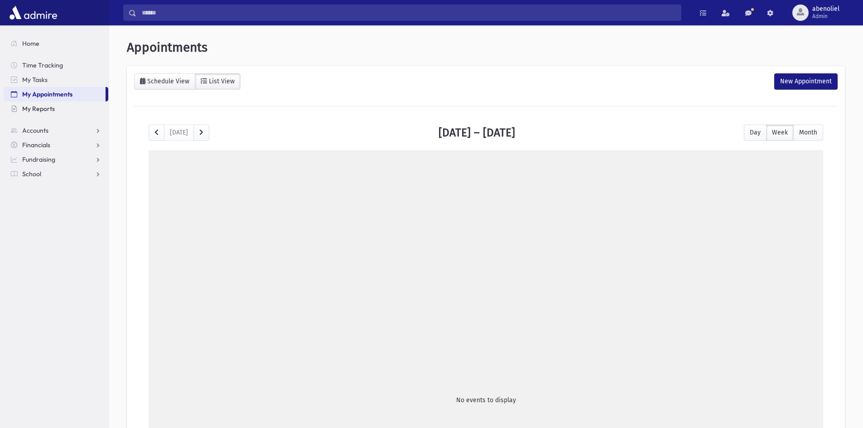 The image size is (863, 428). What do you see at coordinates (755, 133) in the screenshot?
I see `button: Day` at bounding box center [755, 133].